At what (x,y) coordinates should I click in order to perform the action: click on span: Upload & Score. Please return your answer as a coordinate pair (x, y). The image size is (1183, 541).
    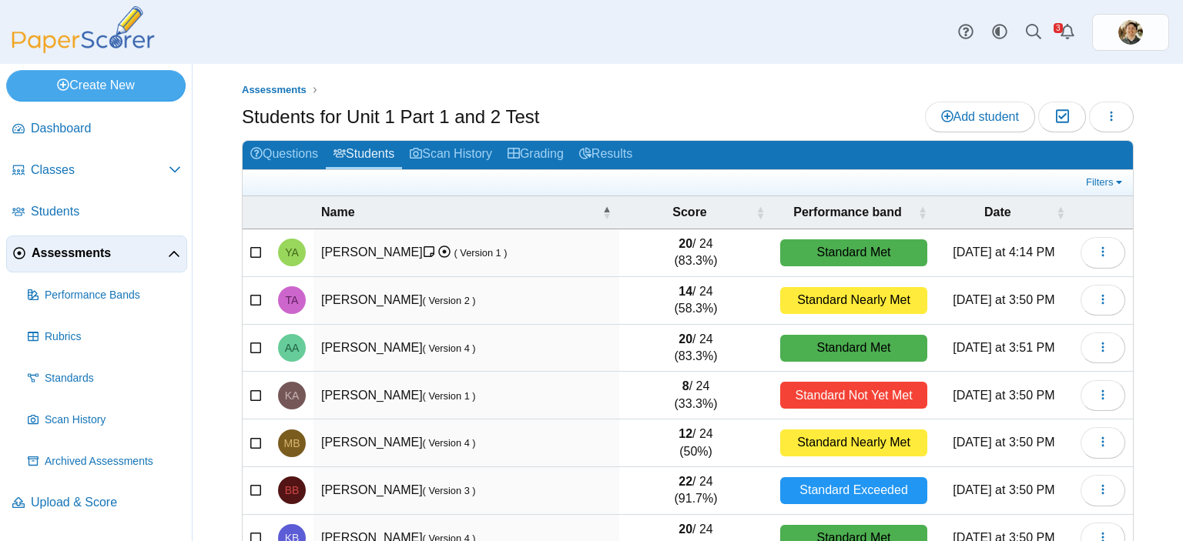
    Looking at the image, I should click on (106, 503).